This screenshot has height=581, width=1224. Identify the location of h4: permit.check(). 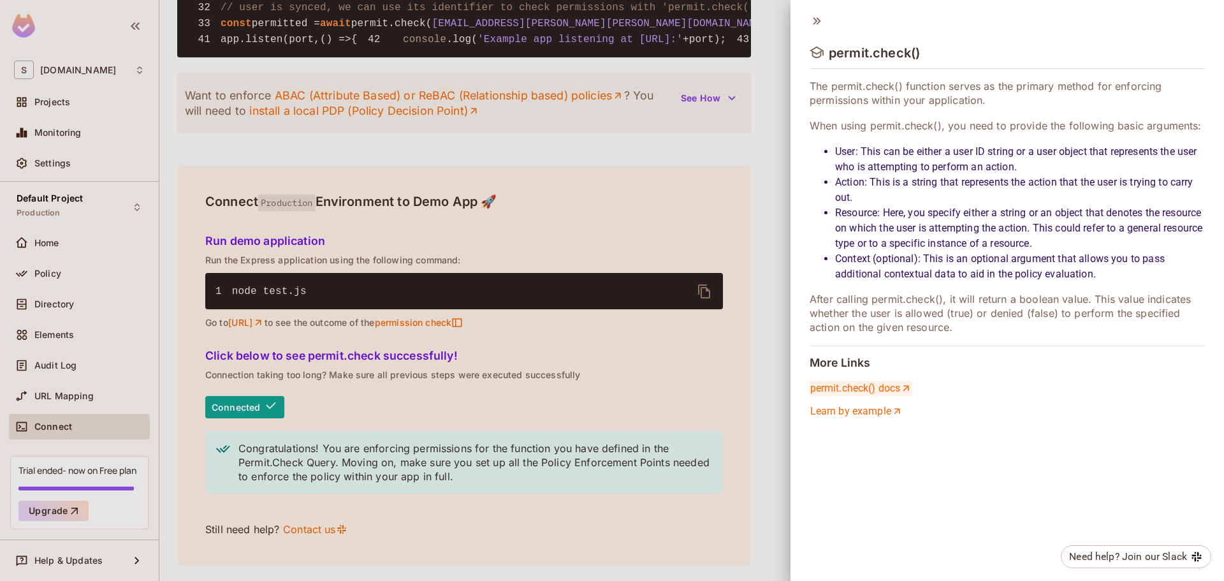
(874, 53).